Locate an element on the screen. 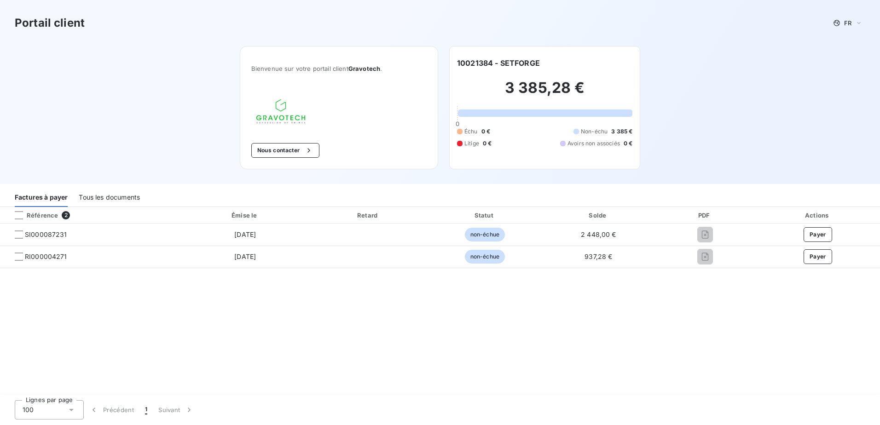  span: Litige is located at coordinates (472, 144).